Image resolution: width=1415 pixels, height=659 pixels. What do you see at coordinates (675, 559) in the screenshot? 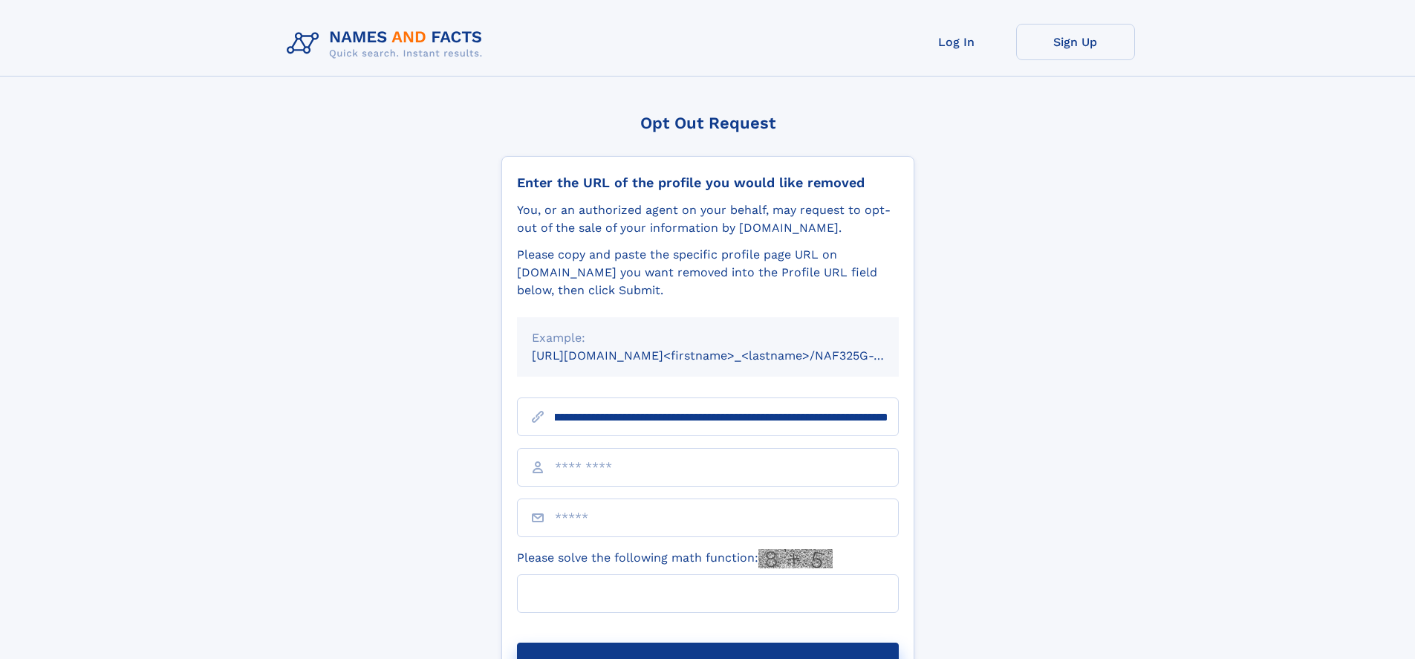
I see `label: Please solve the following math function:` at bounding box center [675, 559].